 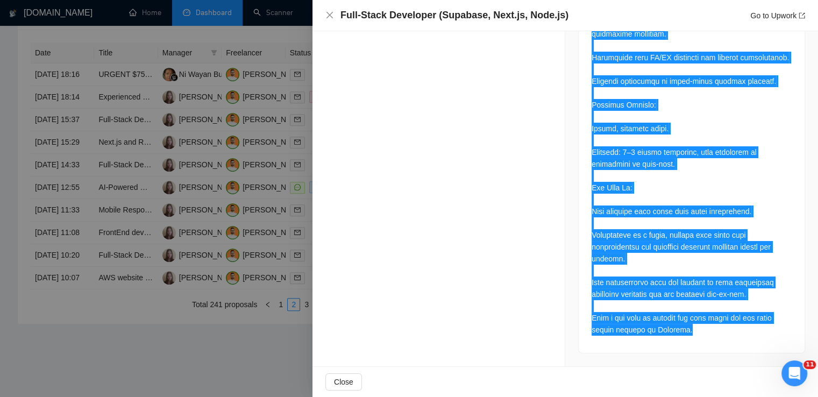 I want to click on span: 11, so click(x=809, y=364).